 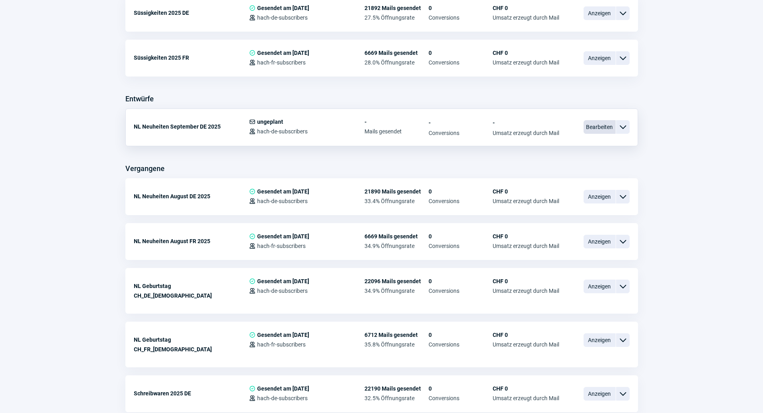 What do you see at coordinates (192, 241) in the screenshot?
I see `div: NL Neuheiten August FR 2025` at bounding box center [192, 241].